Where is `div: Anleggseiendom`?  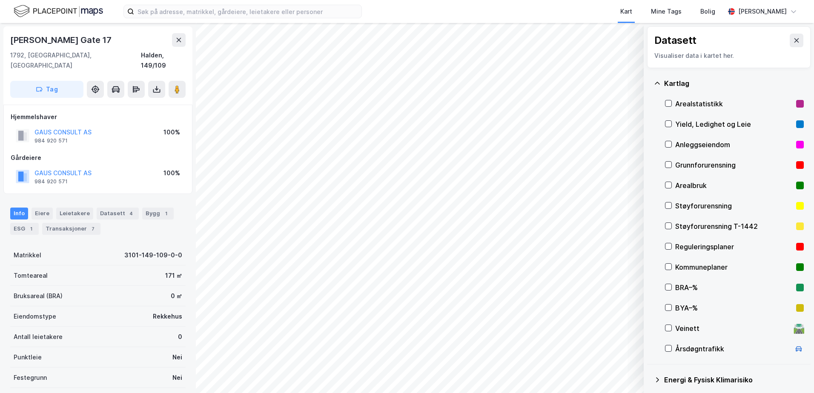 div: Anleggseiendom is located at coordinates (734, 145).